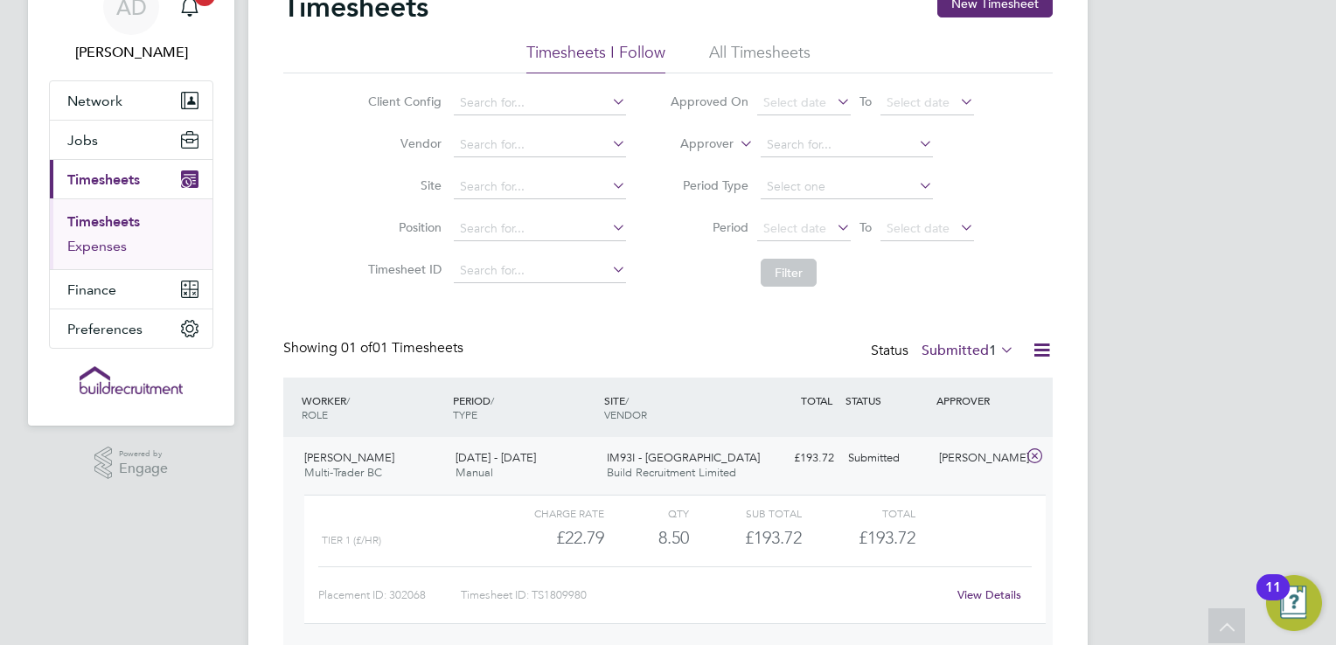 Image resolution: width=1336 pixels, height=645 pixels. Describe the element at coordinates (402, 348) in the screenshot. I see `span: 01 Timesheets` at that location.